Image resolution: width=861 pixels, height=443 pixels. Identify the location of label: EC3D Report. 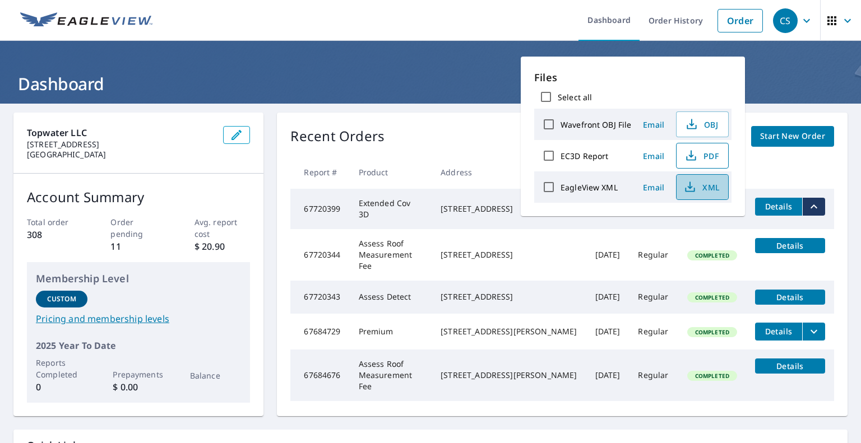
(584, 156).